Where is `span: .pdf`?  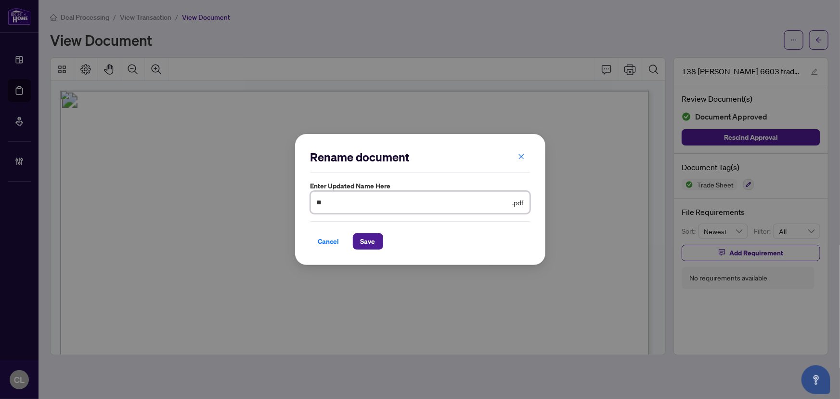
span: .pdf is located at coordinates (518, 202).